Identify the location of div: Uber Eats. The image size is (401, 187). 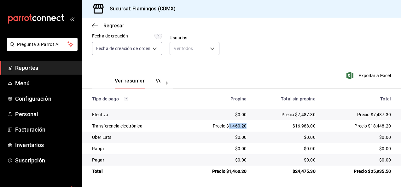
(135, 138).